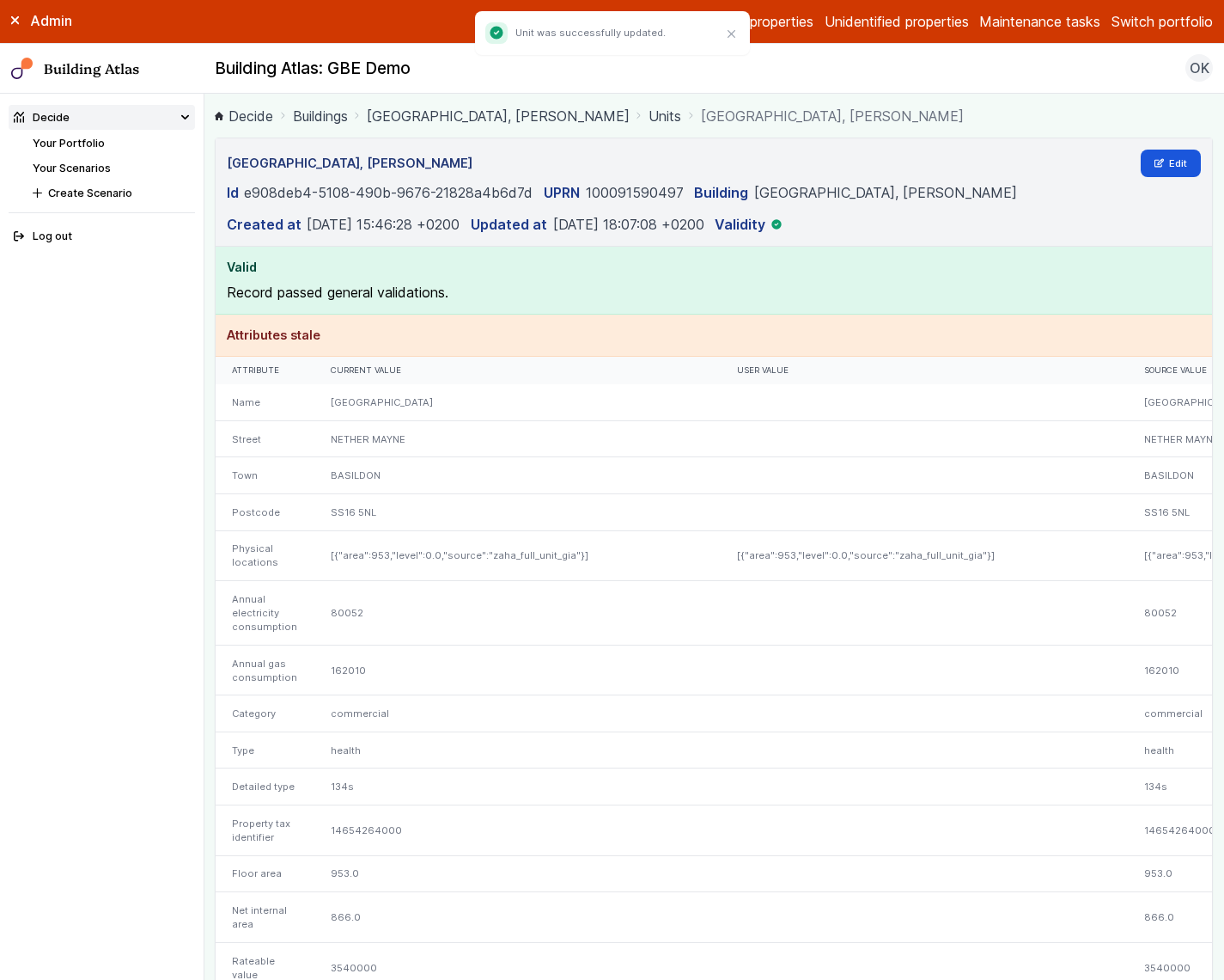 The image size is (1224, 980). What do you see at coordinates (714, 335) in the screenshot?
I see `h4: Attributes stale` at bounding box center [714, 335].